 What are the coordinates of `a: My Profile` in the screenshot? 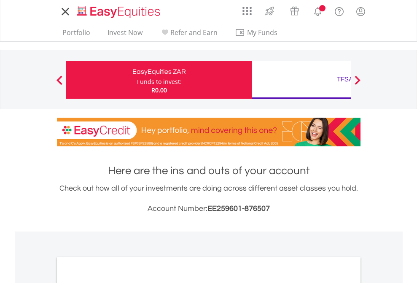 It's located at (361, 11).